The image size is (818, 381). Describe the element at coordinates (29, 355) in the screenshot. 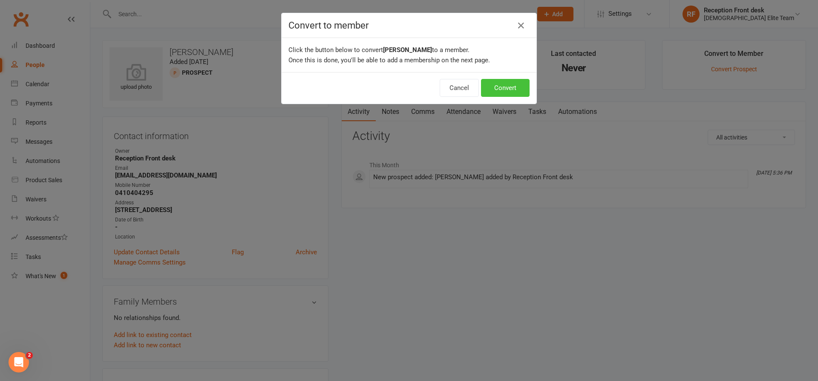

I see `span: 2` at that location.